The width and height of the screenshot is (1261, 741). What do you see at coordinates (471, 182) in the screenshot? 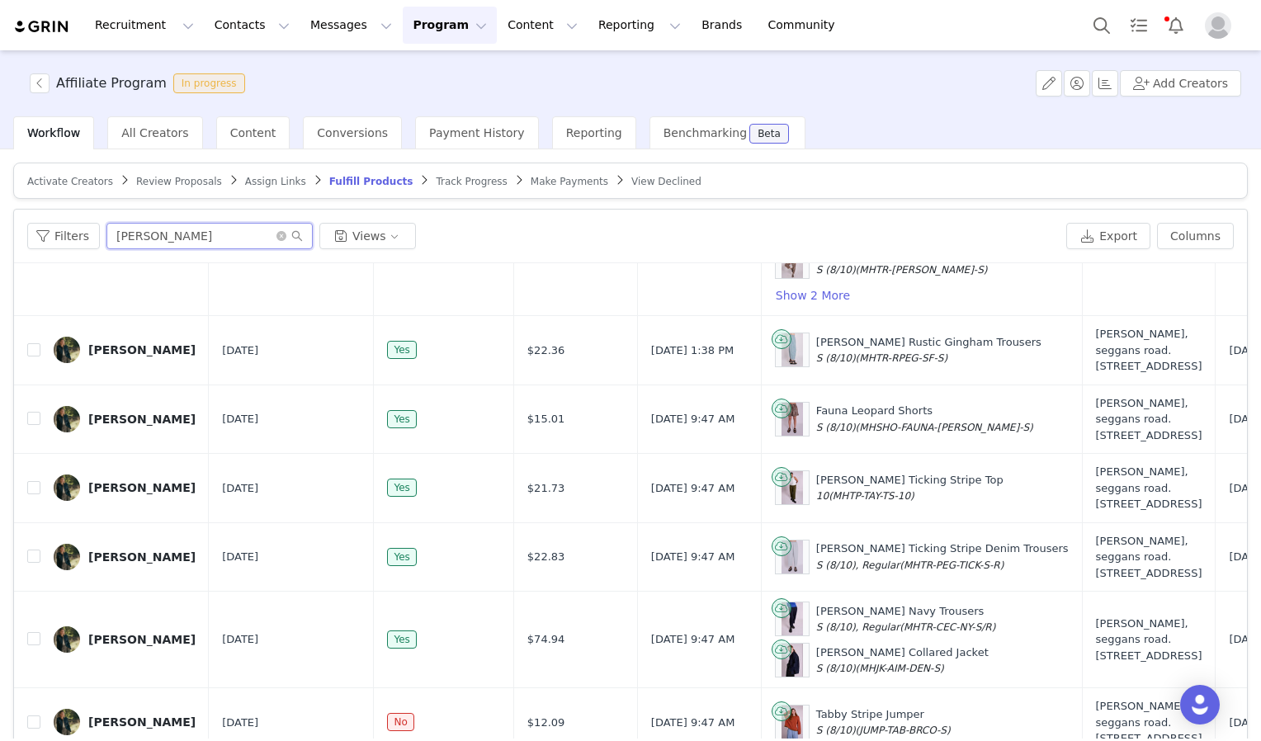
I see `span: Track Progress` at bounding box center [471, 182].